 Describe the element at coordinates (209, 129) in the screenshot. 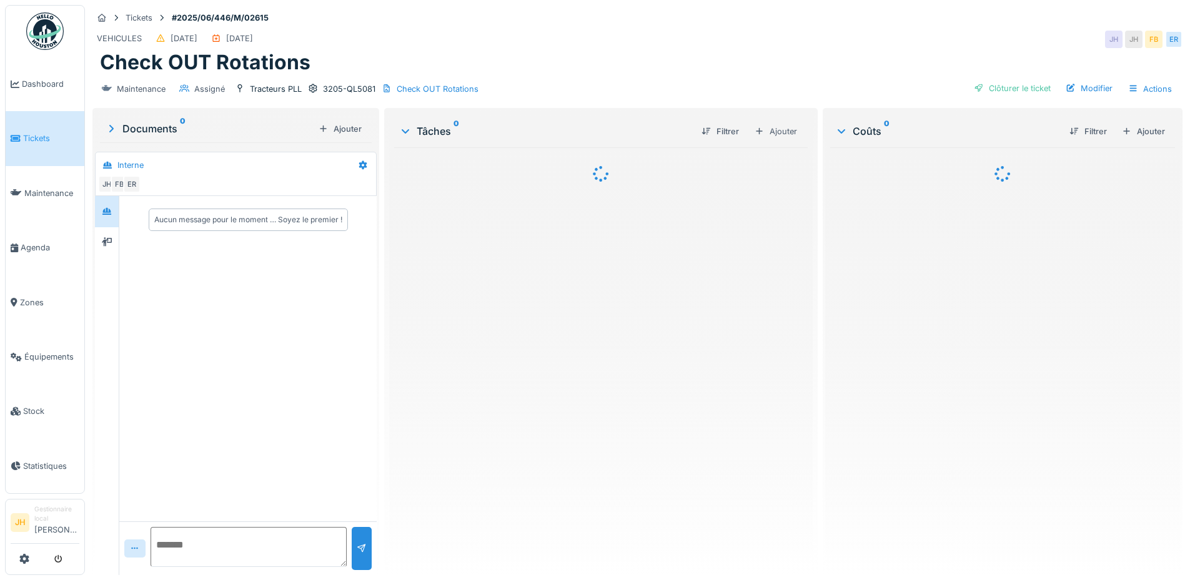

I see `div: Documents` at that location.